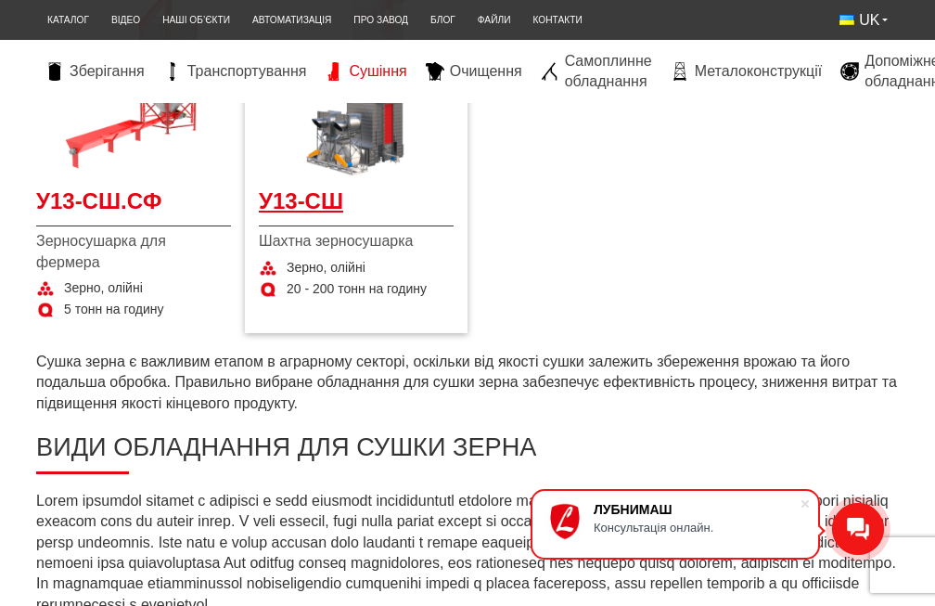 This screenshot has width=935, height=606. What do you see at coordinates (366, 71) in the screenshot?
I see `a: Сушіння` at bounding box center [366, 71].